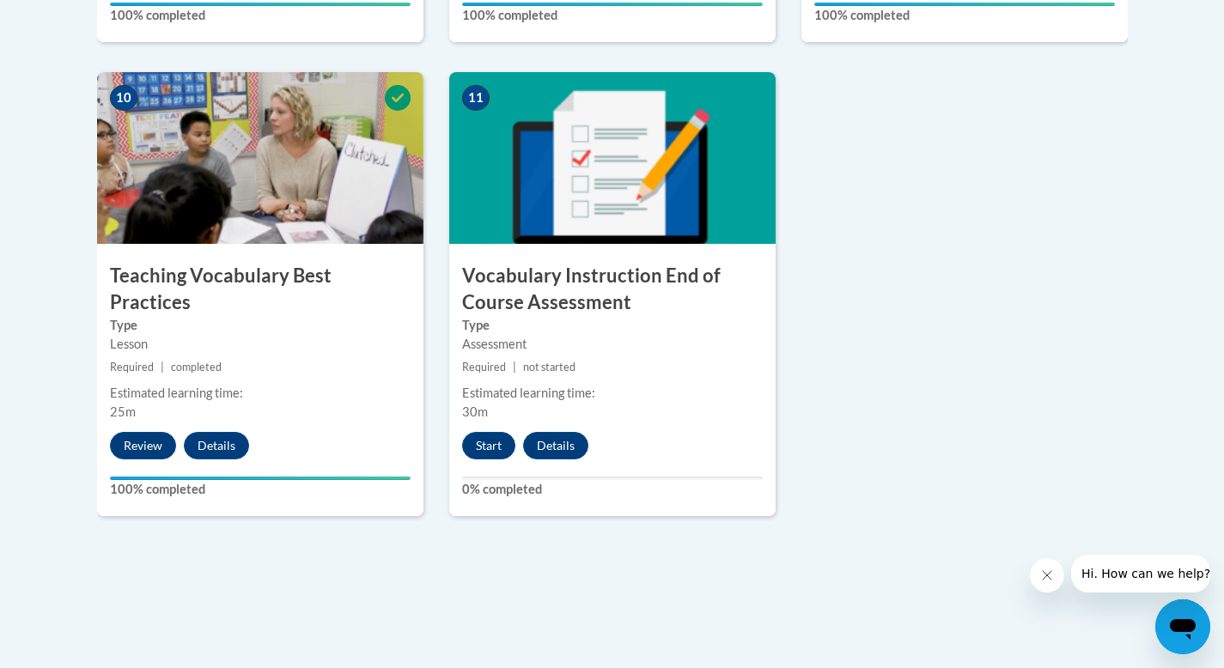 The image size is (1224, 668). Describe the element at coordinates (260, 345) in the screenshot. I see `div: Lesson` at that location.